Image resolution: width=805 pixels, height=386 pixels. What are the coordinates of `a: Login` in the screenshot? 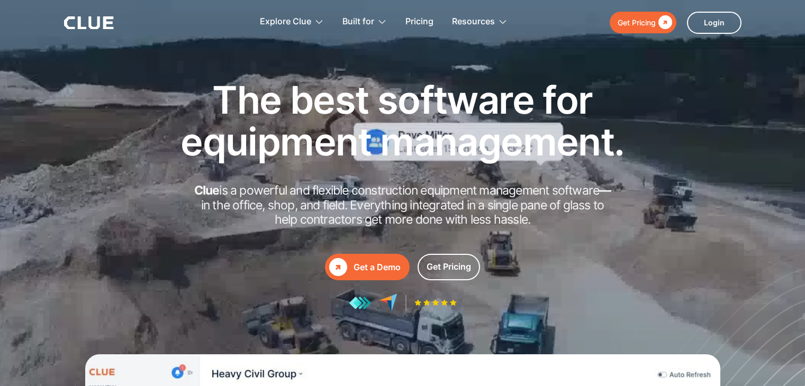 It's located at (714, 23).